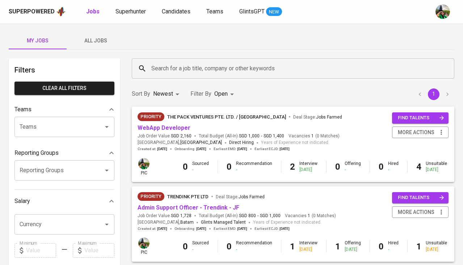 Image resolution: width=463 pixels, height=265 pixels. What do you see at coordinates (188, 196) in the screenshot?
I see `span: TRENDINK PTE LTD` at bounding box center [188, 196].